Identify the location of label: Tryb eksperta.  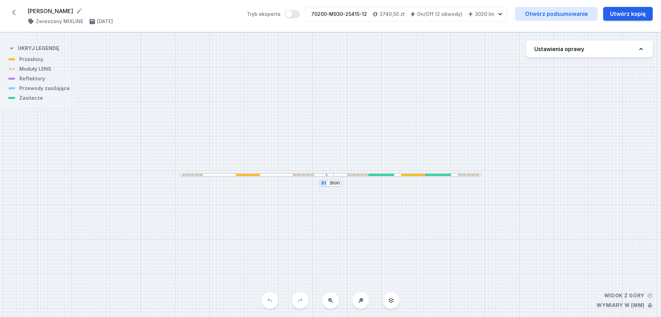
(273, 14).